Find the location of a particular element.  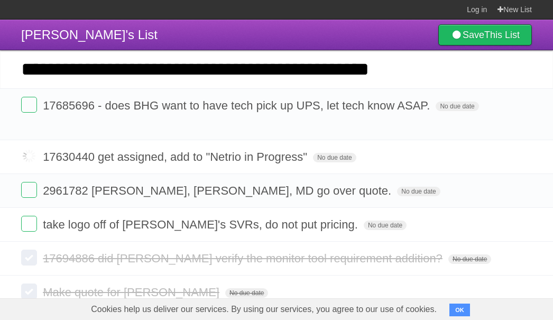

a: SaveThis List is located at coordinates (485, 35).